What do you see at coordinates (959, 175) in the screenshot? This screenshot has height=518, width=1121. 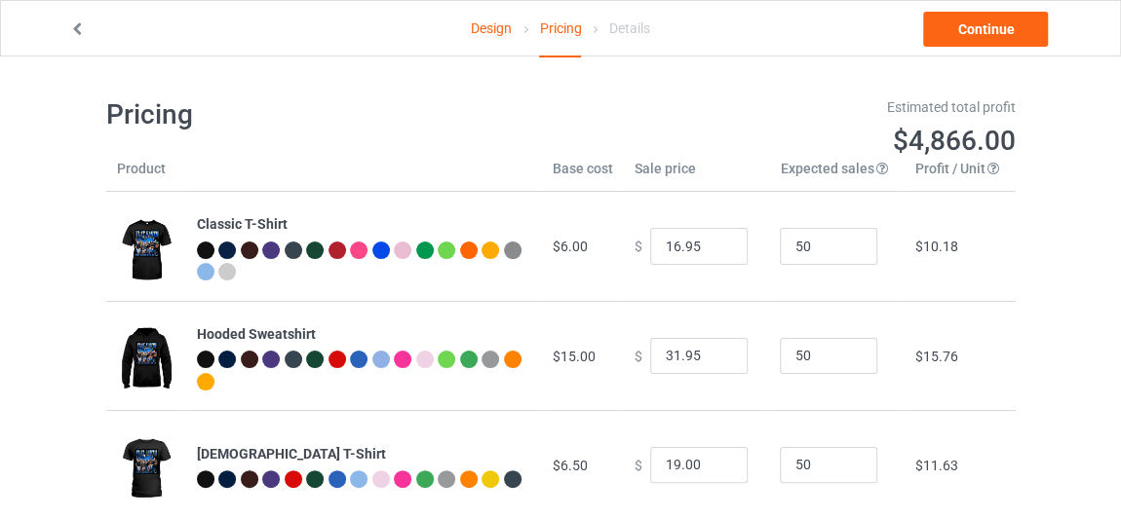 I see `th: Profit / Unit` at bounding box center [959, 175].